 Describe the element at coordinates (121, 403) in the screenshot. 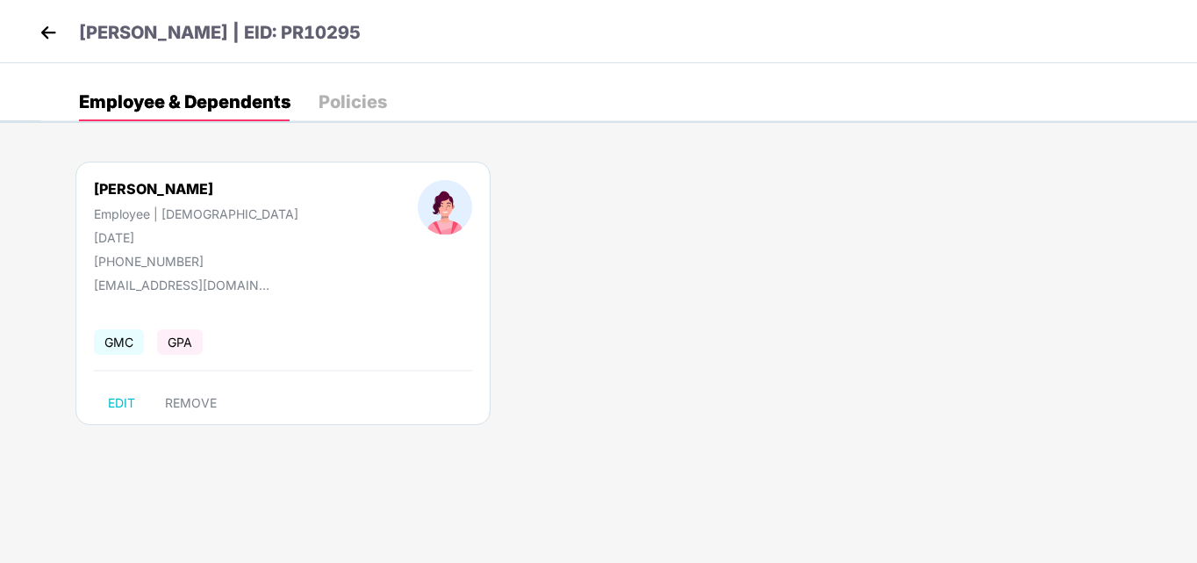

I see `span: EDIT` at that location.